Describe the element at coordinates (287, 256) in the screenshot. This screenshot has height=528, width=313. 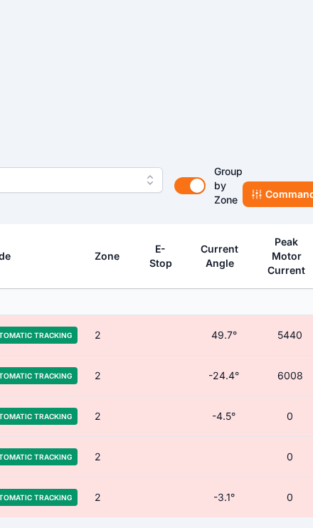
I see `div: Peak Motor Current` at that location.